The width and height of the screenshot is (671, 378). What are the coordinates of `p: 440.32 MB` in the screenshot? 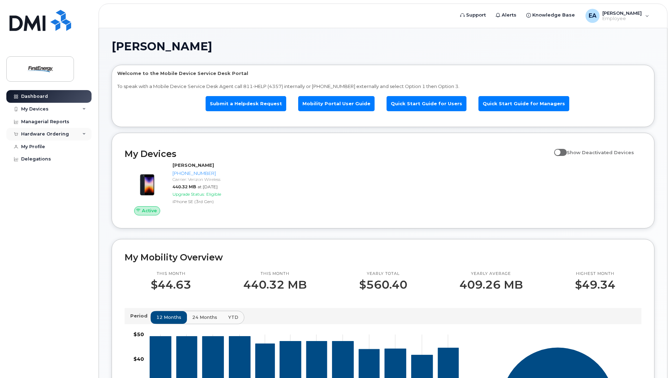 It's located at (275, 285).